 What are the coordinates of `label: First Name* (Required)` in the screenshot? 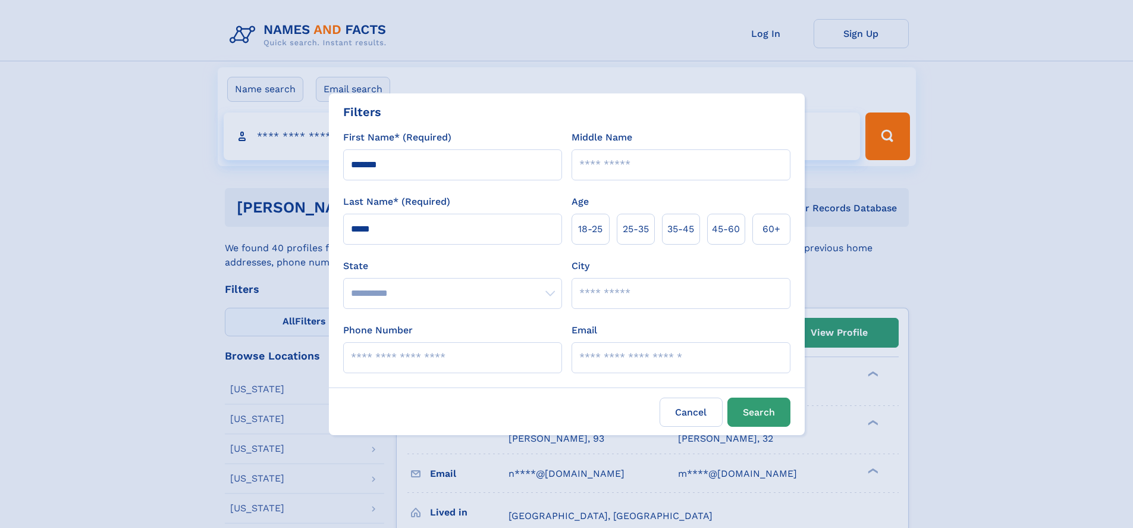 It's located at (397, 137).